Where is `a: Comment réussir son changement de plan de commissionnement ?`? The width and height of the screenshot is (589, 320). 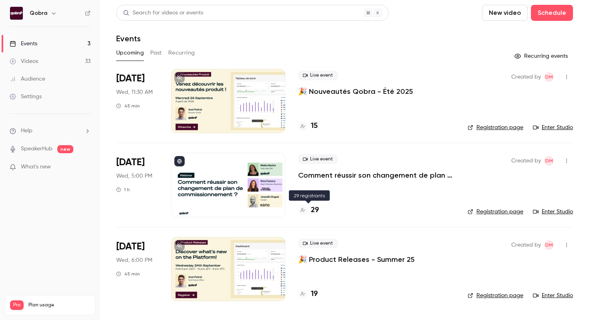 a: Comment réussir son changement de plan de commissionnement ? is located at coordinates (376, 175).